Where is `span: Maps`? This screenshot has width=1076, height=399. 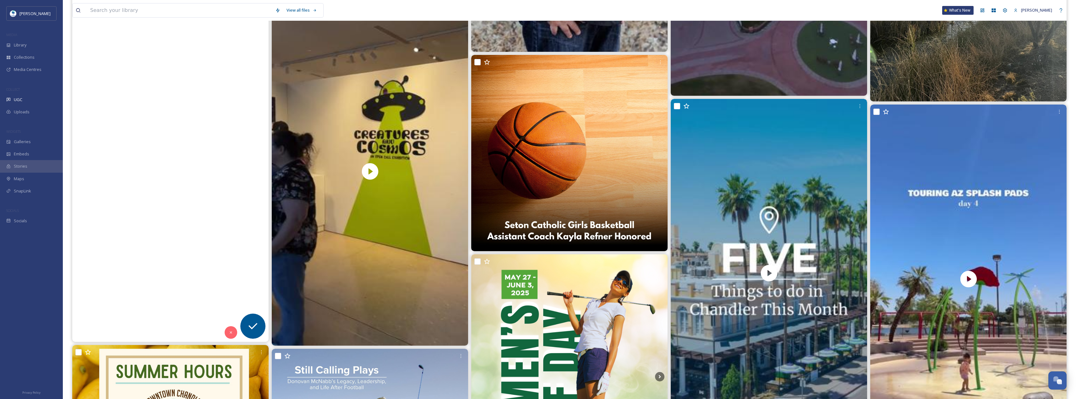 span: Maps is located at coordinates (19, 179).